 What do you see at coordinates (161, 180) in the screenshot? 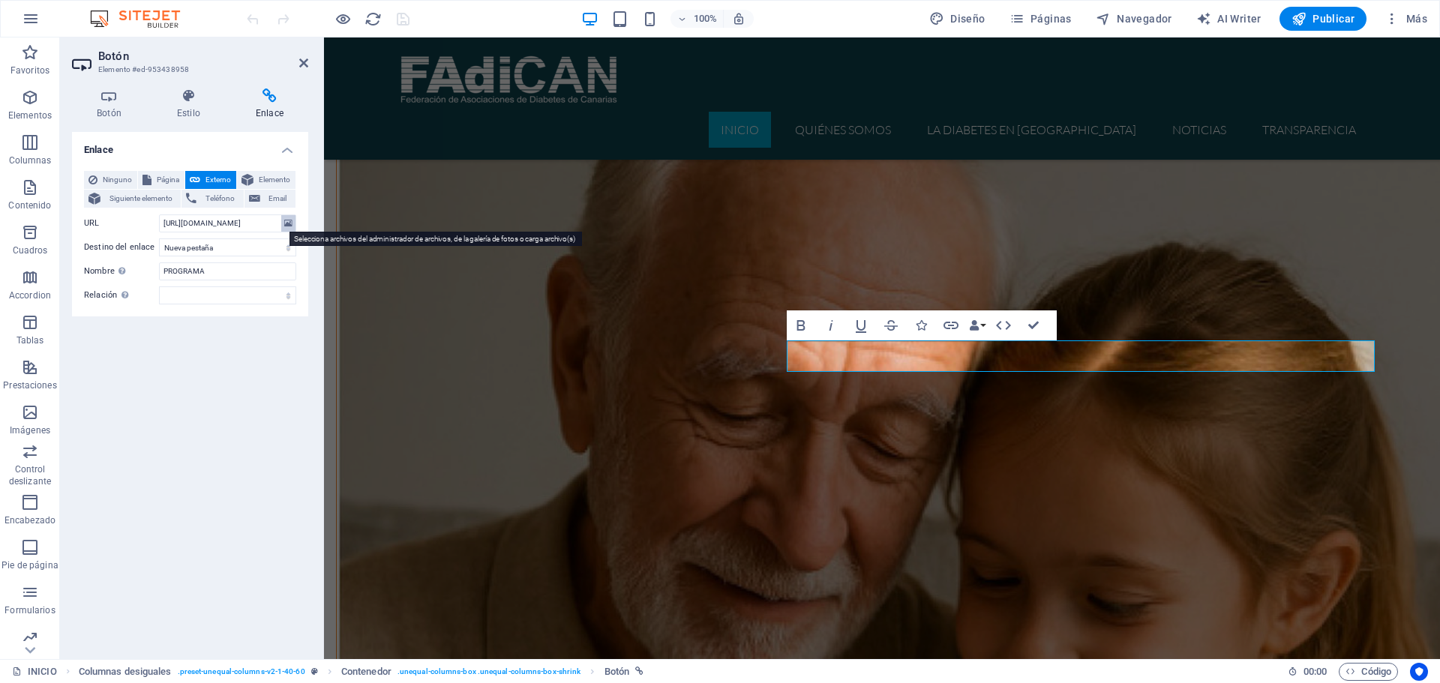
I see `button: Página` at bounding box center [161, 180].